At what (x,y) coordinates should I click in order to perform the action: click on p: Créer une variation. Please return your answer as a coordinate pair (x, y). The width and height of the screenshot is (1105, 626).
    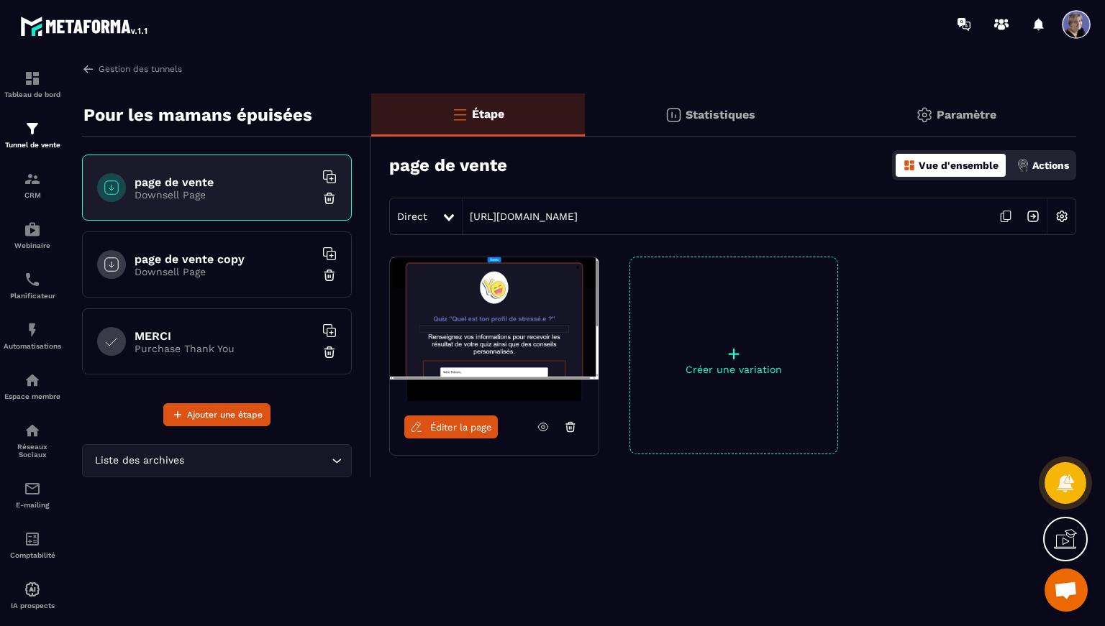
    Looking at the image, I should click on (734, 370).